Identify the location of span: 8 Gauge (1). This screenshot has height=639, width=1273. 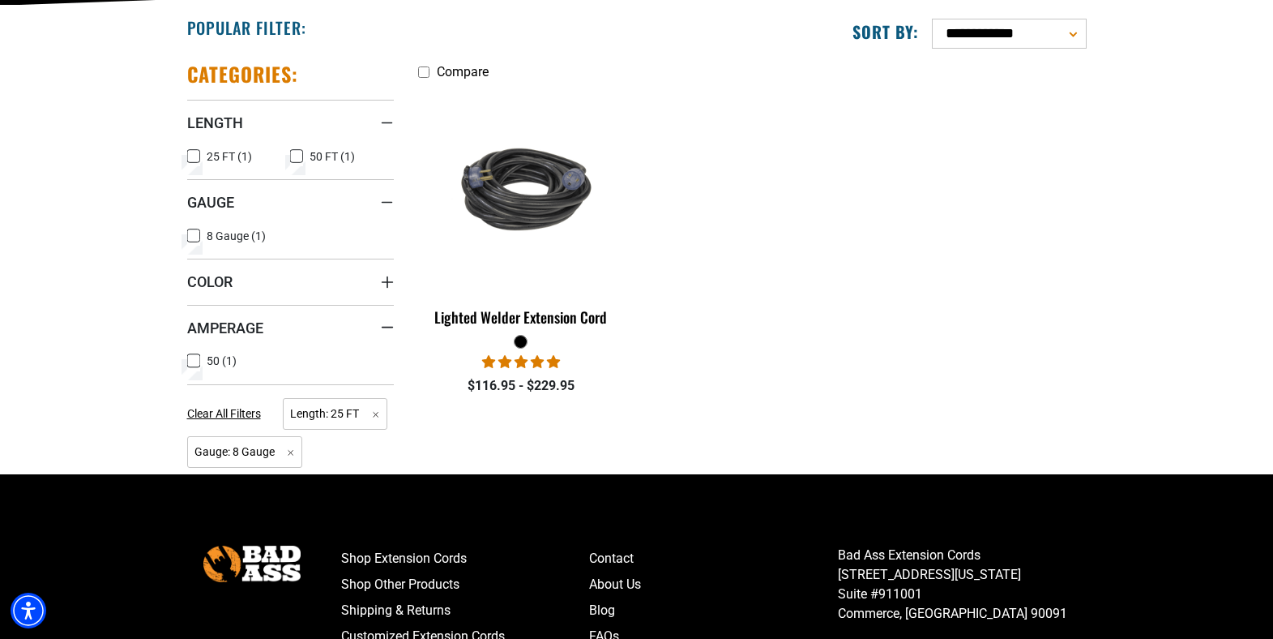
(236, 236).